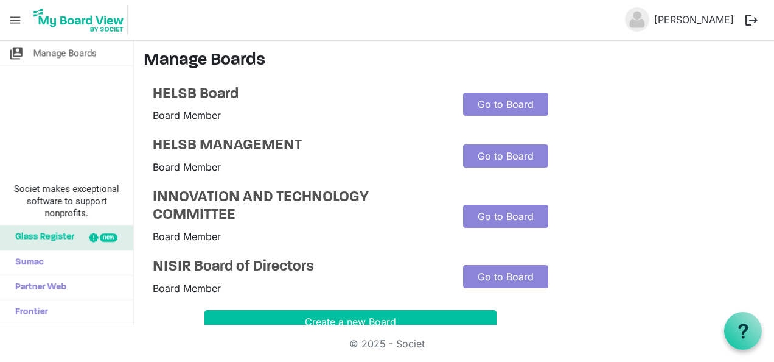 The height and width of the screenshot is (362, 774). What do you see at coordinates (637, 19) in the screenshot?
I see `img: no-profile-picture.svg` at bounding box center [637, 19].